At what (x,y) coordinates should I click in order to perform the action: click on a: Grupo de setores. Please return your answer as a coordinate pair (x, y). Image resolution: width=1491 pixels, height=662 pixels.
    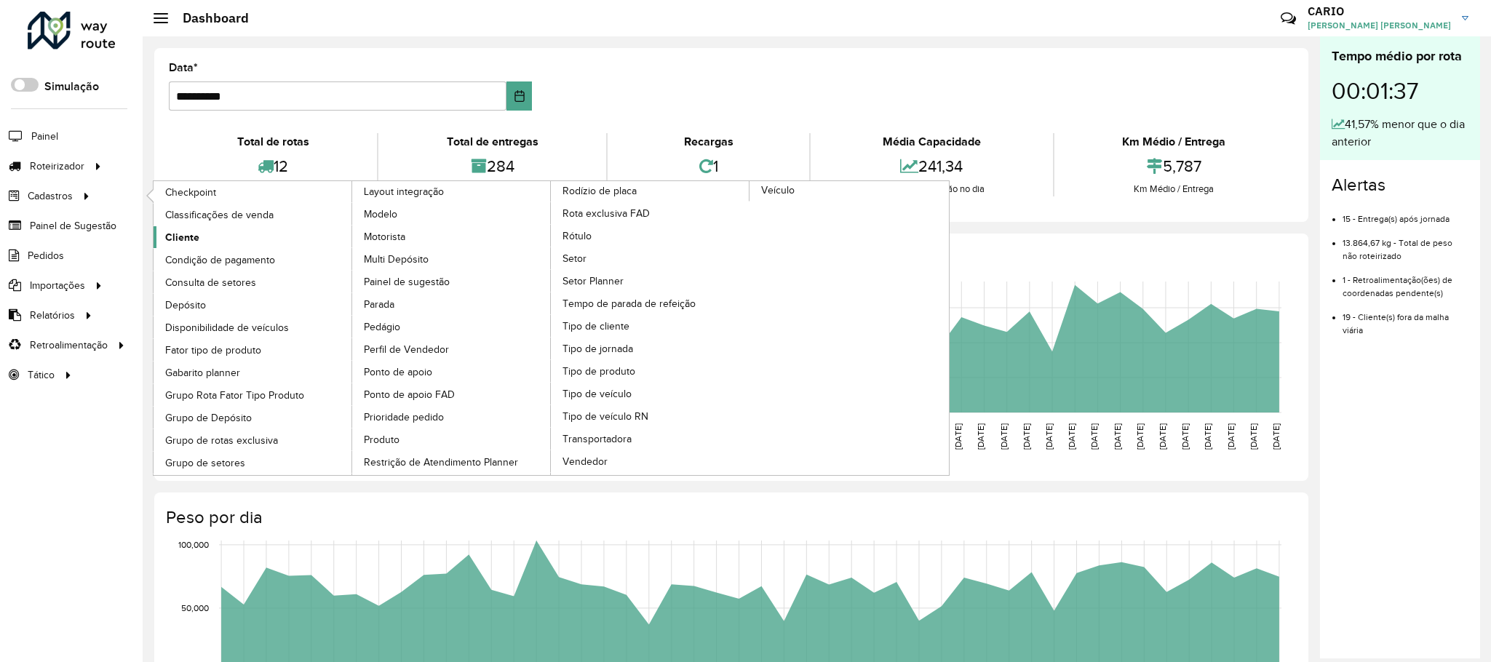
    Looking at the image, I should click on (253, 463).